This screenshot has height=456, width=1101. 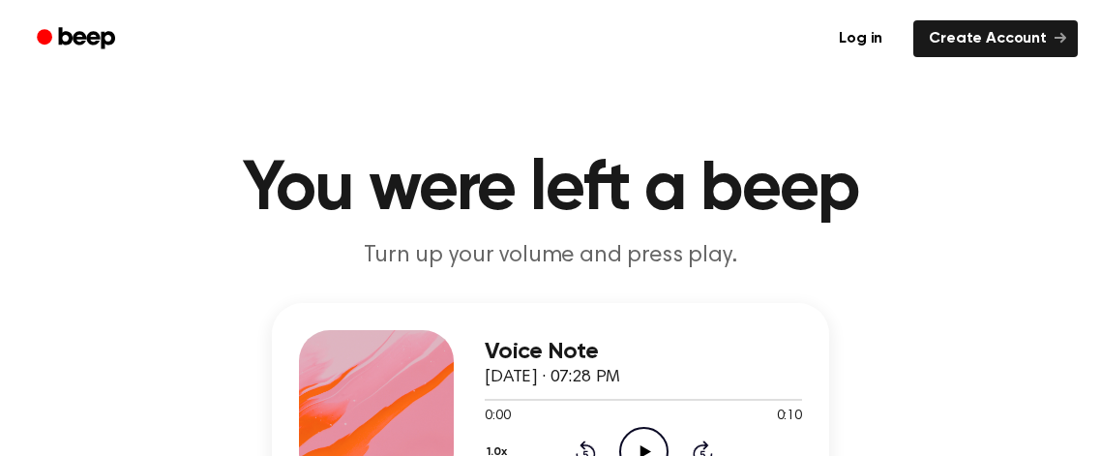 I want to click on h3: Voice Note, so click(x=644, y=351).